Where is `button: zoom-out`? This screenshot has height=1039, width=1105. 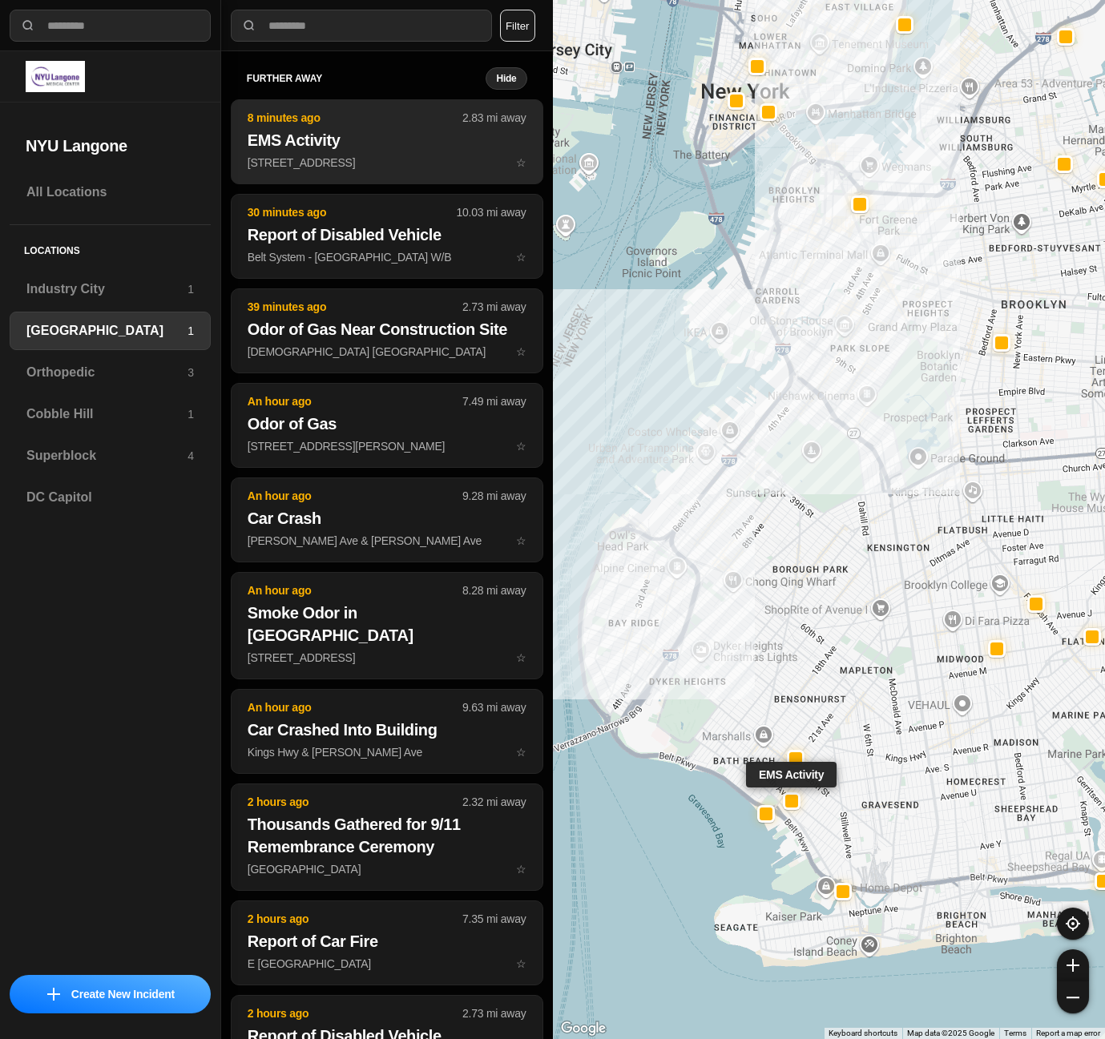 button: zoom-out is located at coordinates (1073, 998).